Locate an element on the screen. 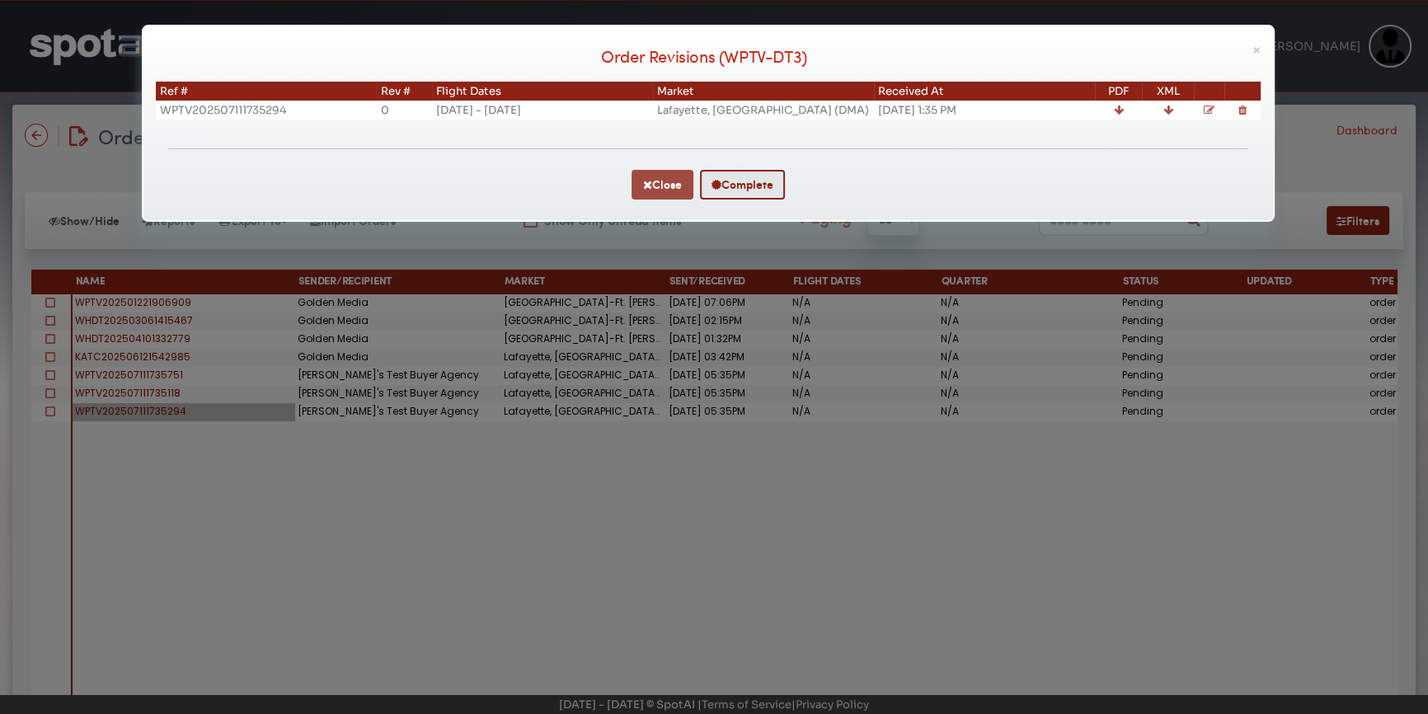 Image resolution: width=1428 pixels, height=714 pixels. th: Market is located at coordinates (763, 91).